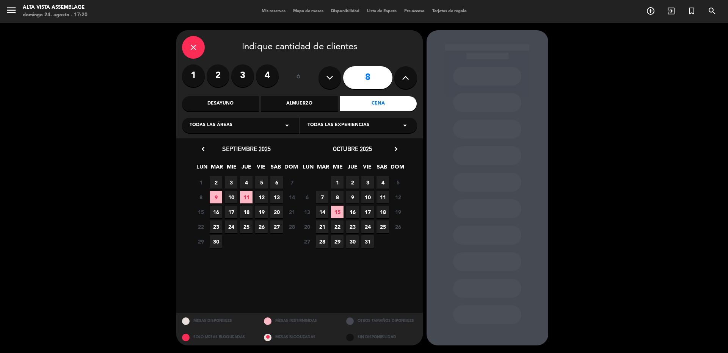 This screenshot has height=353, width=728. What do you see at coordinates (651, 11) in the screenshot?
I see `i: add_circle_outline` at bounding box center [651, 11].